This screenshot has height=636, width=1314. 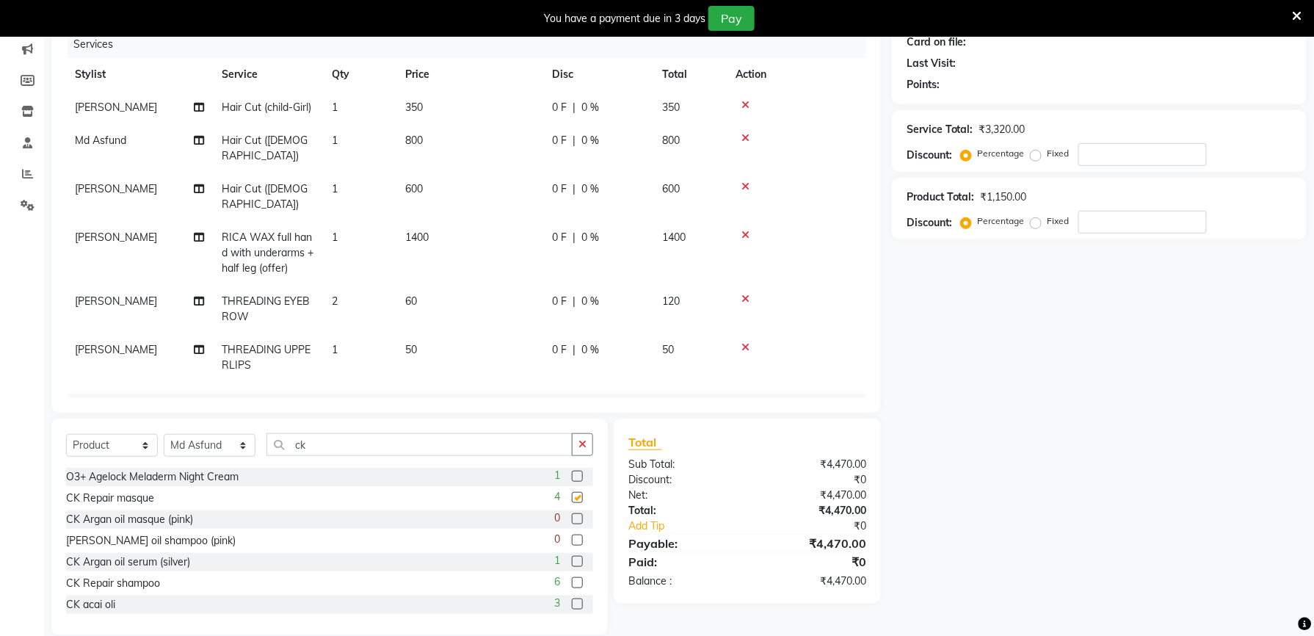 What do you see at coordinates (152, 476) in the screenshot?
I see `div: O3+ Agelock Meladerm Night Cream` at bounding box center [152, 476].